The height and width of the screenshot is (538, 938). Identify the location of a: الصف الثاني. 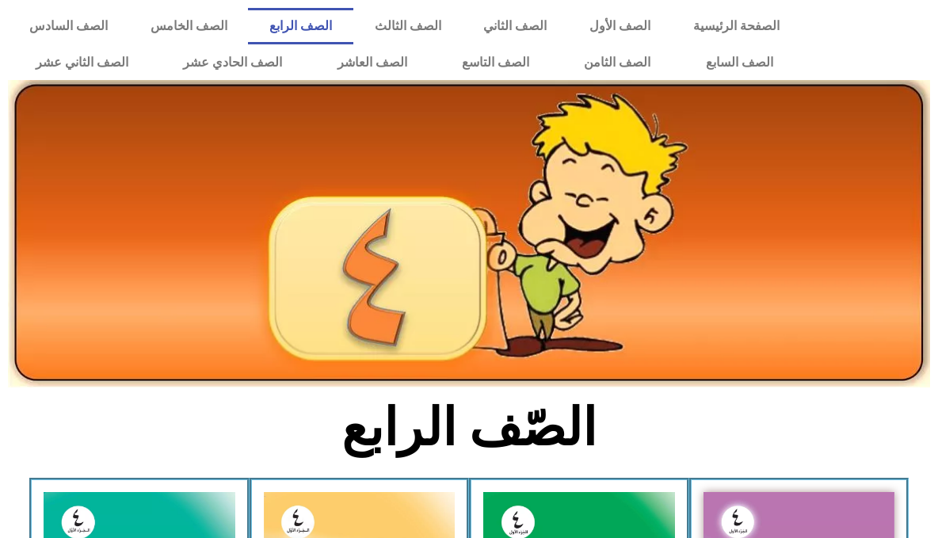
(516, 26).